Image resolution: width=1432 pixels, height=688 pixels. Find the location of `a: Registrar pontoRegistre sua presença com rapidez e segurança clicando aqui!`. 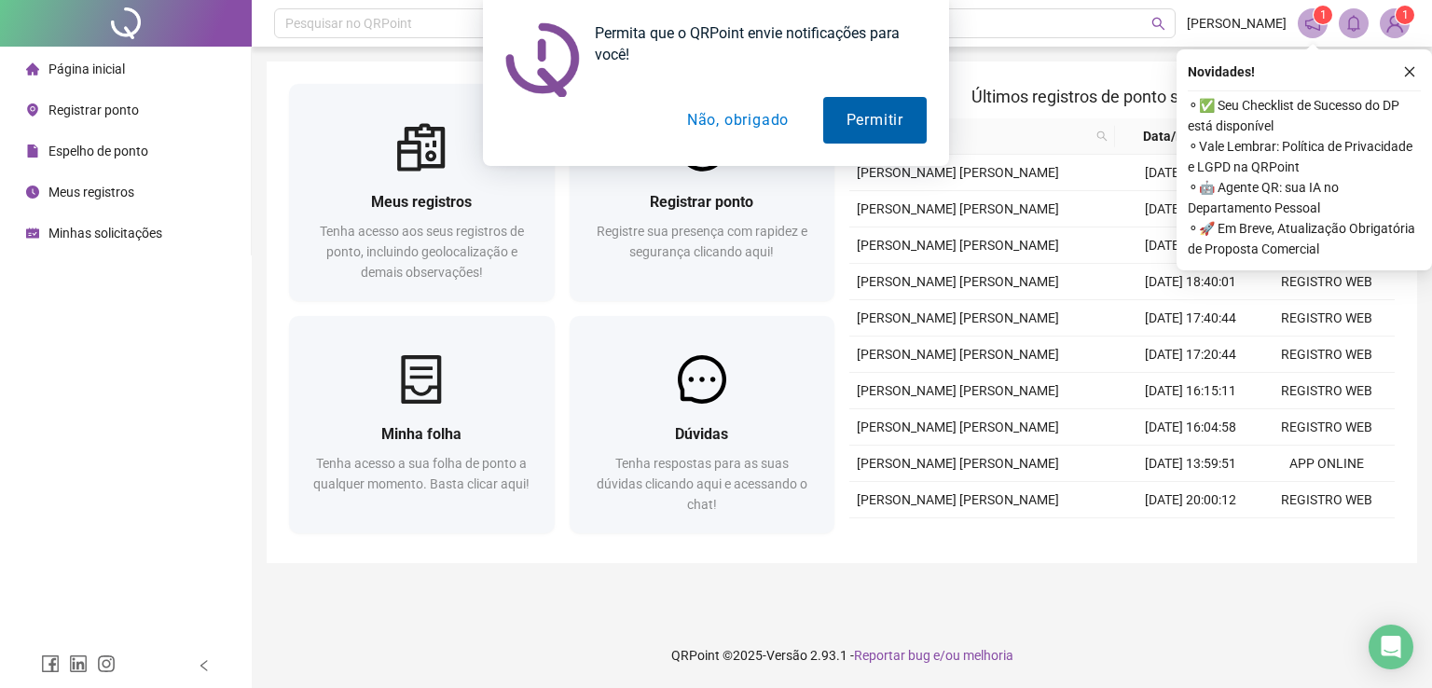

a: Registrar pontoRegistre sua presença com rapidez e segurança clicando aqui! is located at coordinates (702, 192).